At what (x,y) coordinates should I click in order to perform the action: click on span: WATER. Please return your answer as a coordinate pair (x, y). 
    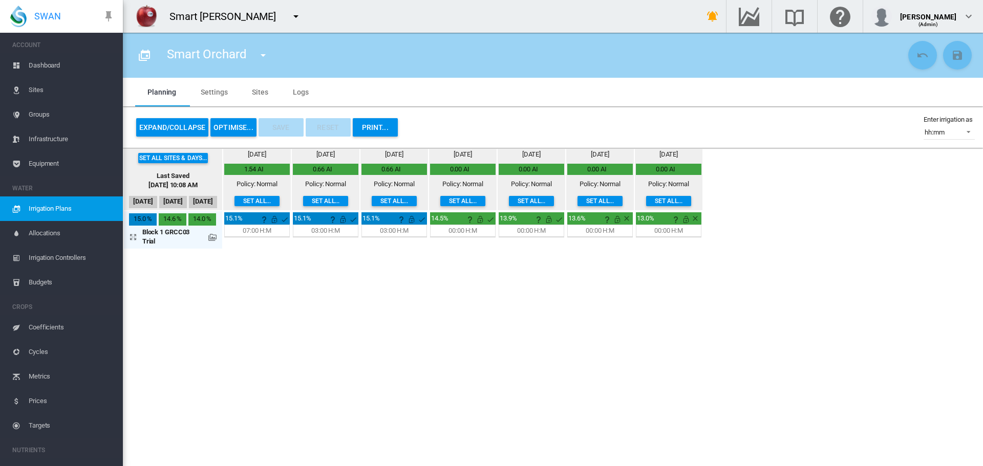
    Looking at the image, I should click on (63, 188).